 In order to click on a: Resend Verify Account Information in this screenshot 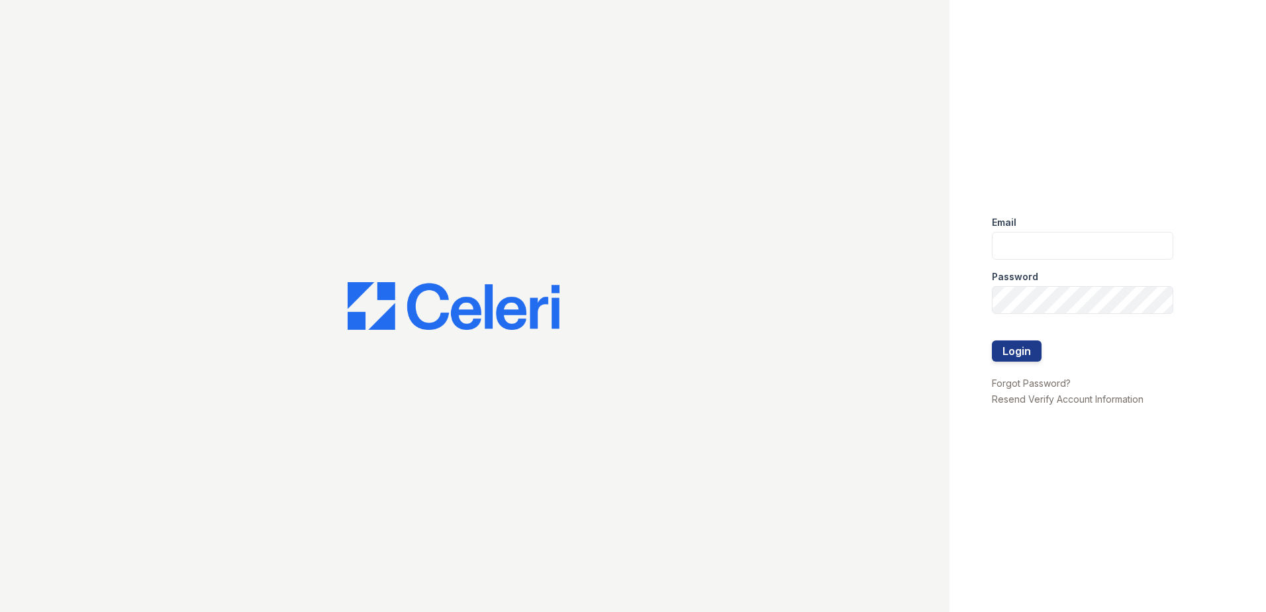, I will do `click(1067, 398)`.